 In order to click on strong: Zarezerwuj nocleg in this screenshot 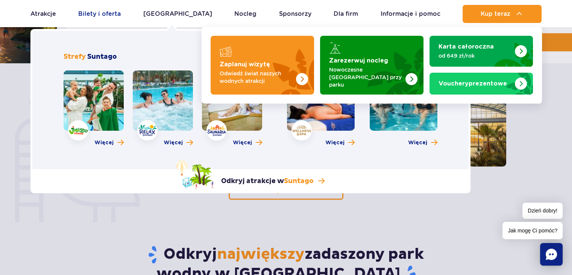, I will do `click(359, 61)`.